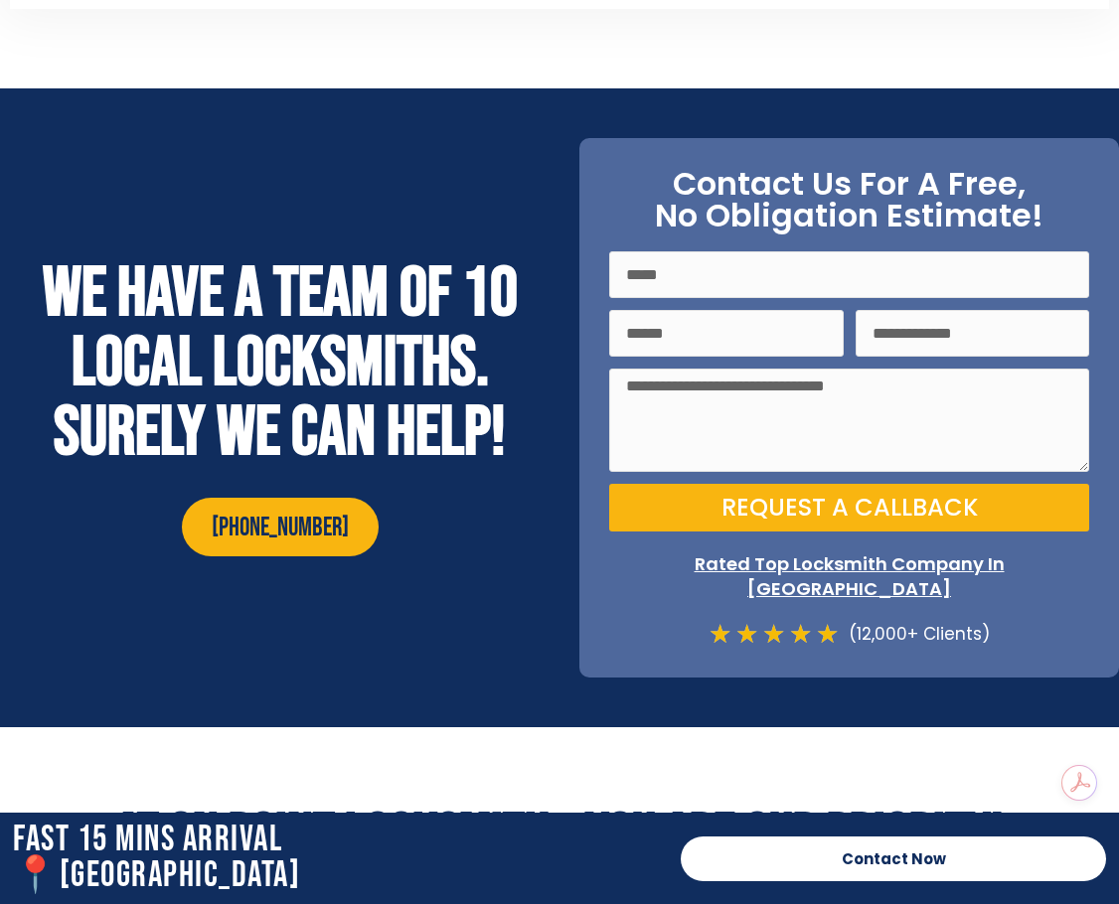 The width and height of the screenshot is (1119, 904). I want to click on span: Contact Now, so click(893, 859).